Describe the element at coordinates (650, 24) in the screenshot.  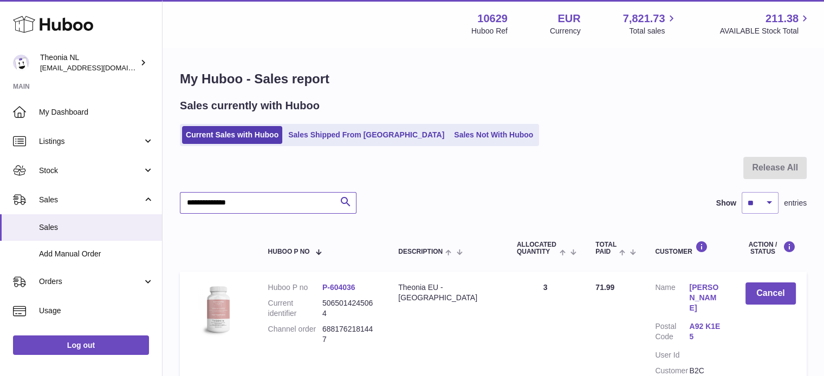
I see `a: 7,821.73 Total sales` at that location.